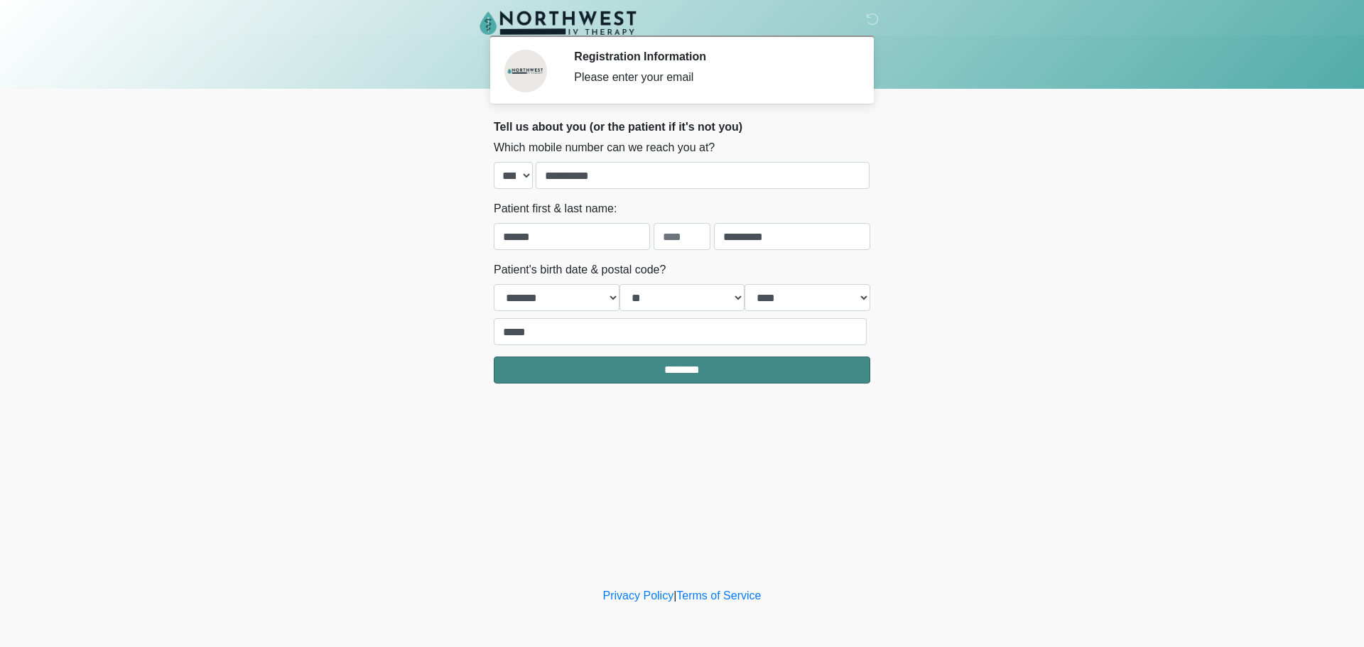  Describe the element at coordinates (555, 209) in the screenshot. I see `label: Patient first & last name:` at that location.